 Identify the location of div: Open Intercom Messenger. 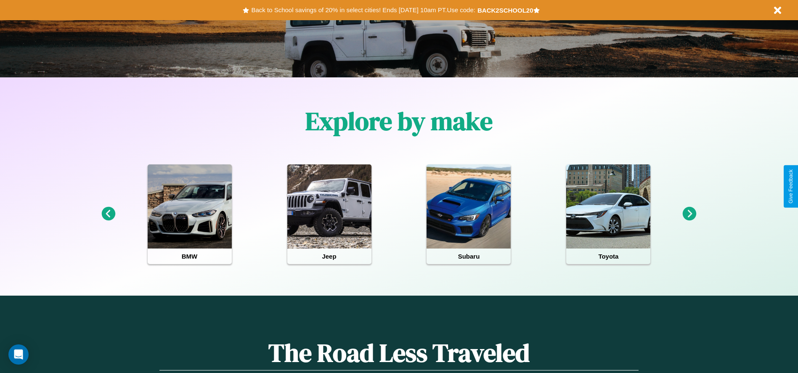
(18, 354).